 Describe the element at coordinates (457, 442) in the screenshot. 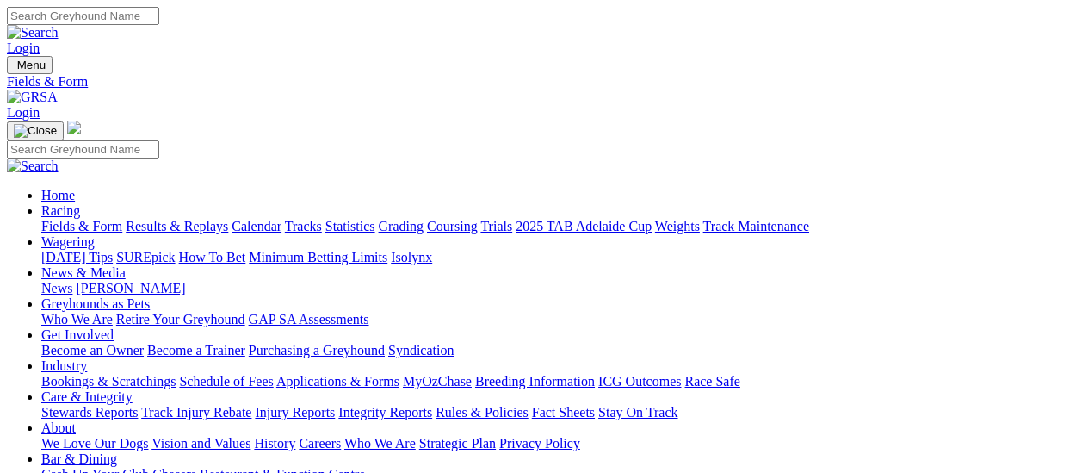

I see `a: Strategic Plan` at that location.